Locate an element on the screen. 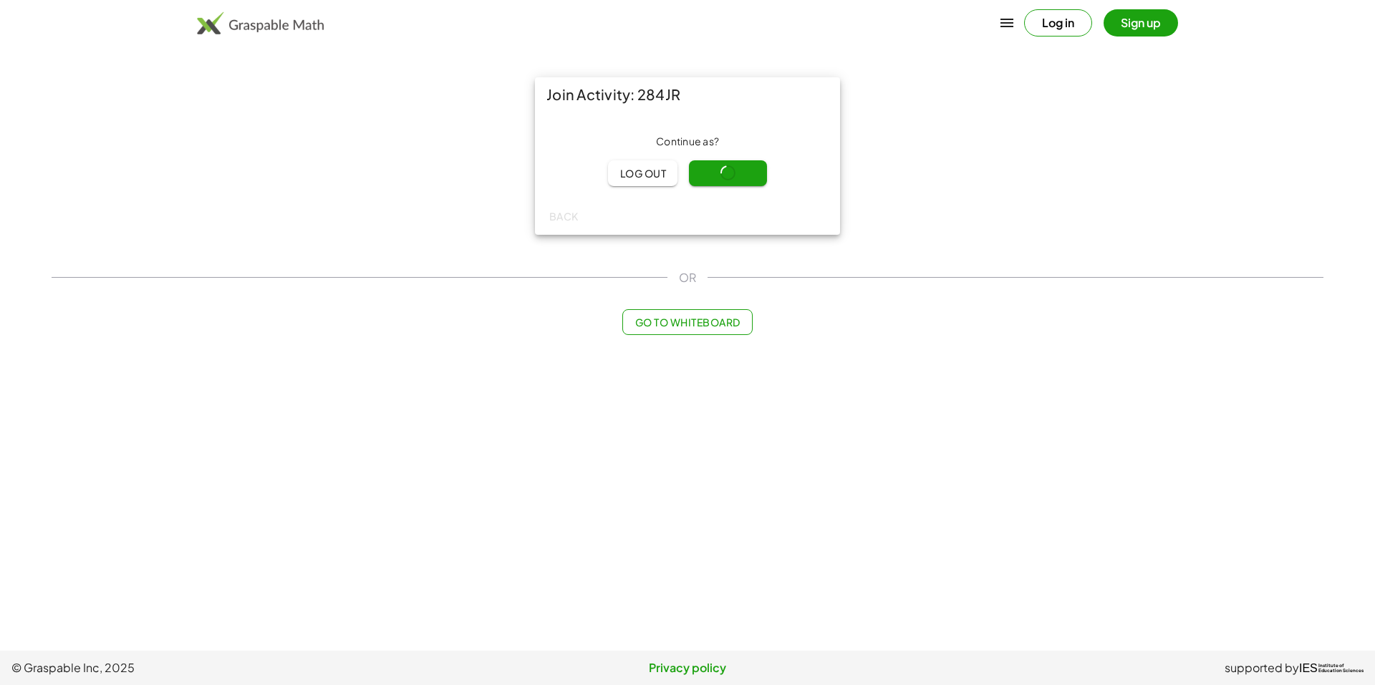 The image size is (1375, 685). span: IES is located at coordinates (1309, 668).